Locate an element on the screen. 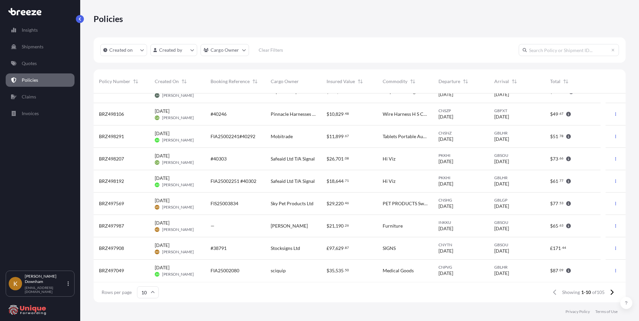  span: Rows per page is located at coordinates (117, 293).